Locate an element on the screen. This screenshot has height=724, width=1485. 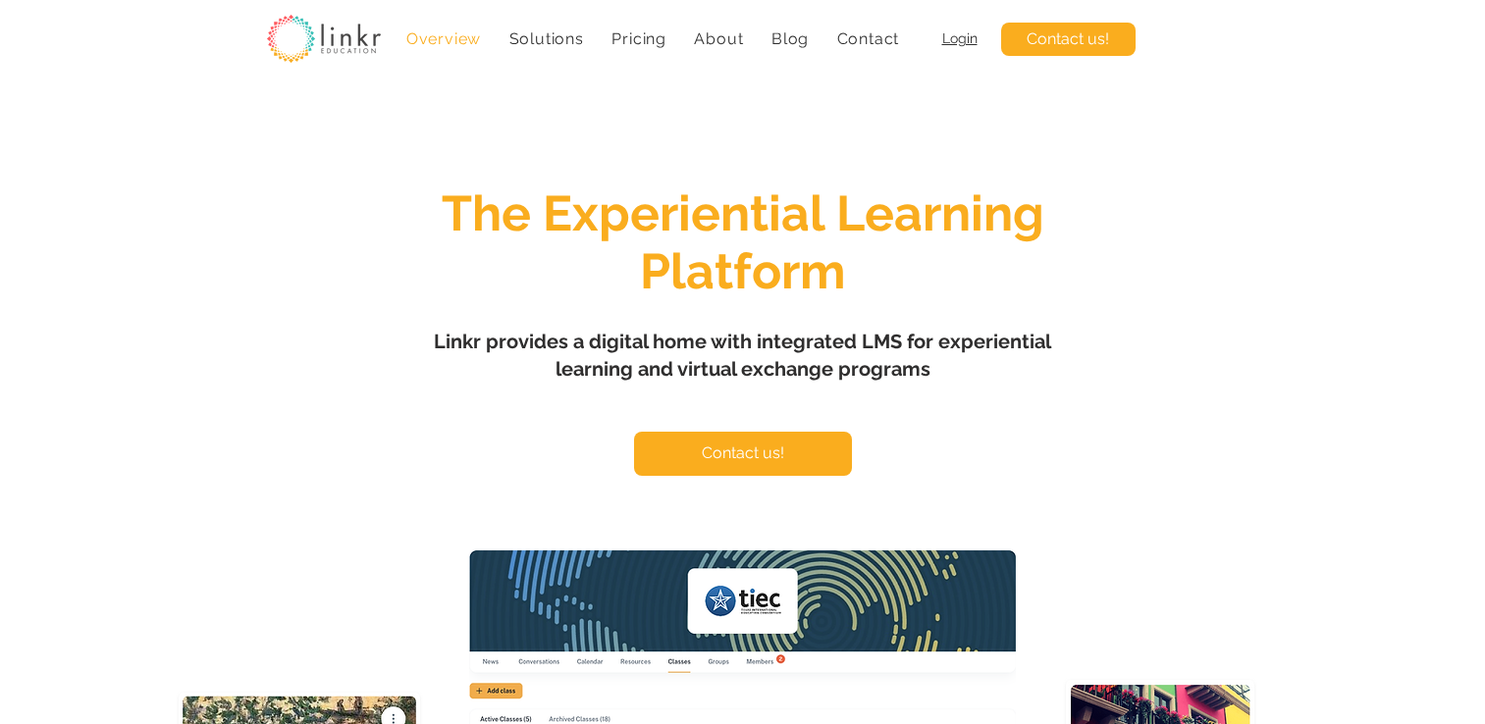
span: About is located at coordinates (718, 38).